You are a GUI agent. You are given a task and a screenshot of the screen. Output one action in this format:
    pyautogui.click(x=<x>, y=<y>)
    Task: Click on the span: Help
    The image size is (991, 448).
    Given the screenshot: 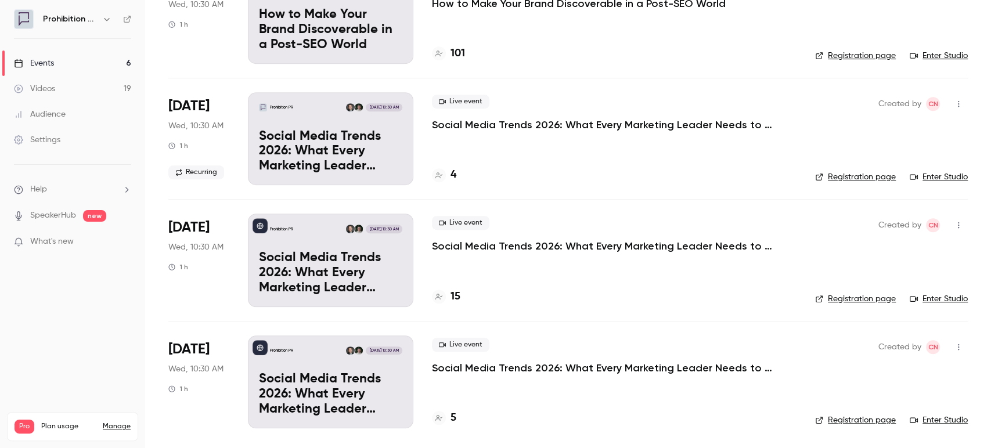 What is the action you would take?
    pyautogui.click(x=38, y=189)
    